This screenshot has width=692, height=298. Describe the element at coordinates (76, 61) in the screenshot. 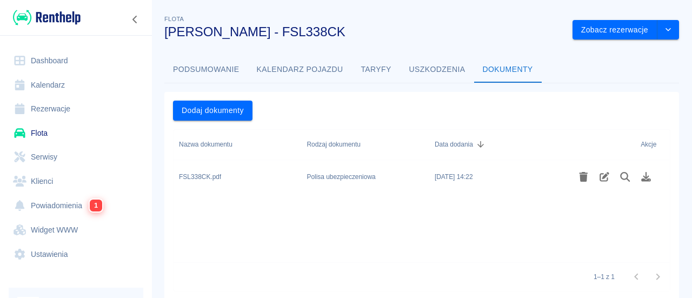

I see `a: Dashboard` at that location.